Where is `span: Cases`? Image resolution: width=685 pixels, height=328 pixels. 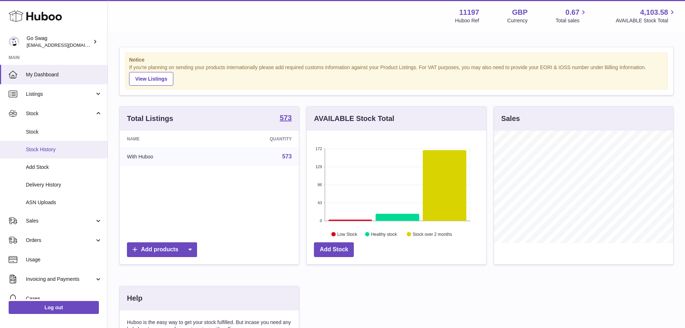
span: Cases is located at coordinates (64, 298).